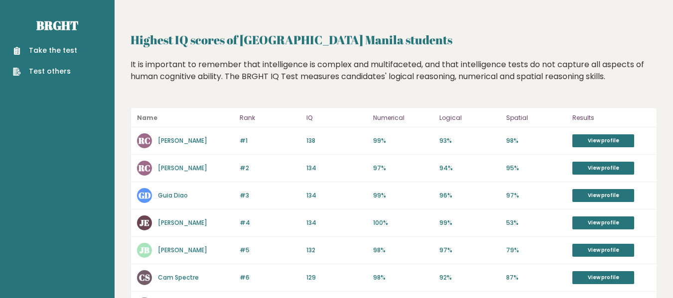 The image size is (673, 298). I want to click on div: It is important to remember that intelligence is complex and multifaceted, and that intelligence ..., so click(394, 78).